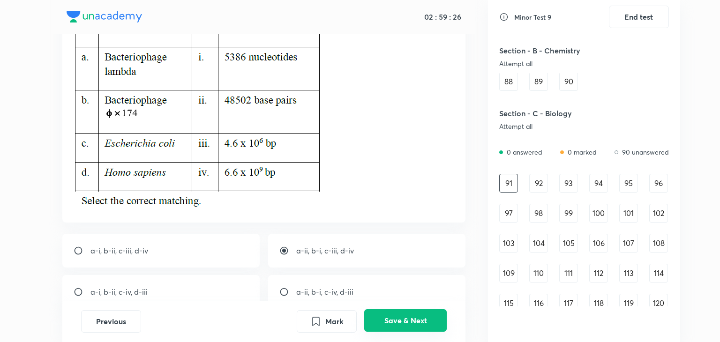 The image size is (720, 342). Describe the element at coordinates (658, 243) in the screenshot. I see `div: 108` at that location.